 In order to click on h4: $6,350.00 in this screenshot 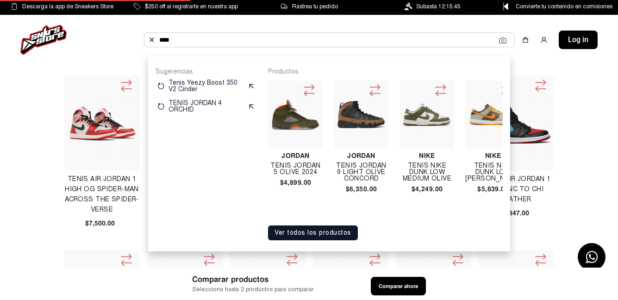, I will do `click(361, 189)`.